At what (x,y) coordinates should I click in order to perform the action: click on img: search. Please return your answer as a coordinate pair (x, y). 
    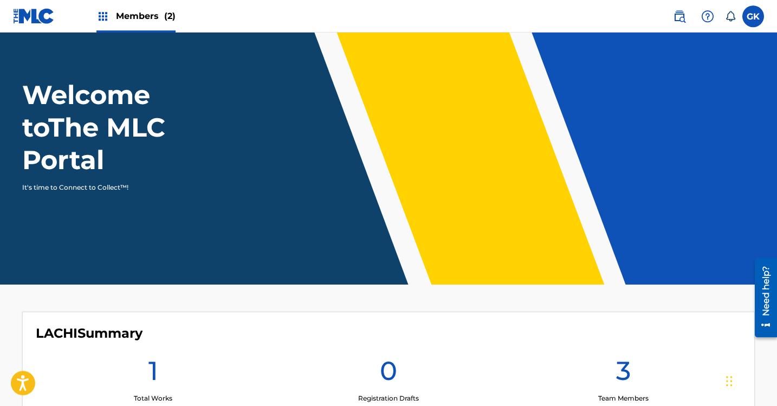
    Looking at the image, I should click on (679, 16).